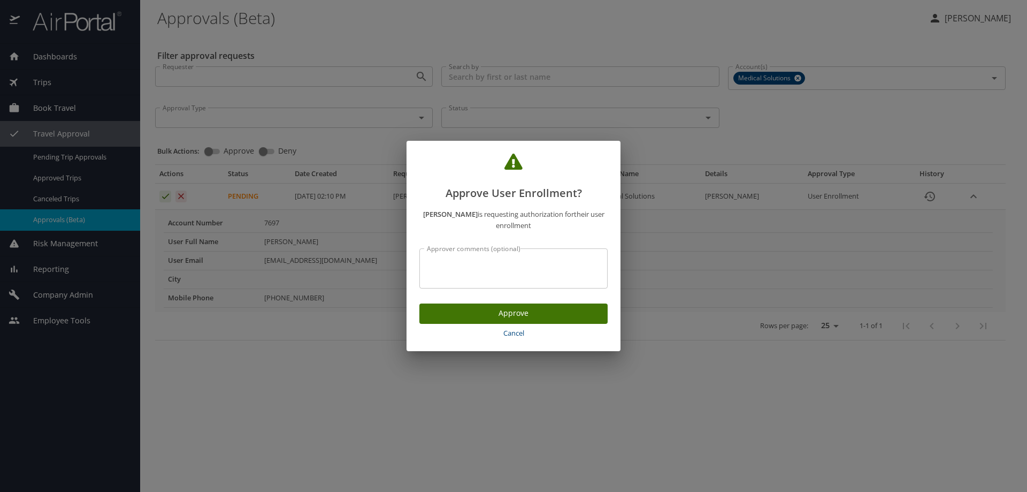 Image resolution: width=1027 pixels, height=492 pixels. I want to click on span: Approve, so click(514, 313).